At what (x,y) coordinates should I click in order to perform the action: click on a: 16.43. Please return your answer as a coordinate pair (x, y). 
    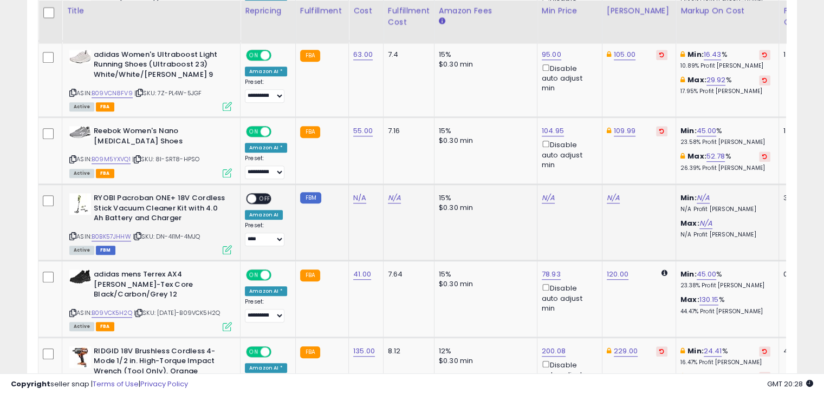
    Looking at the image, I should click on (712, 55).